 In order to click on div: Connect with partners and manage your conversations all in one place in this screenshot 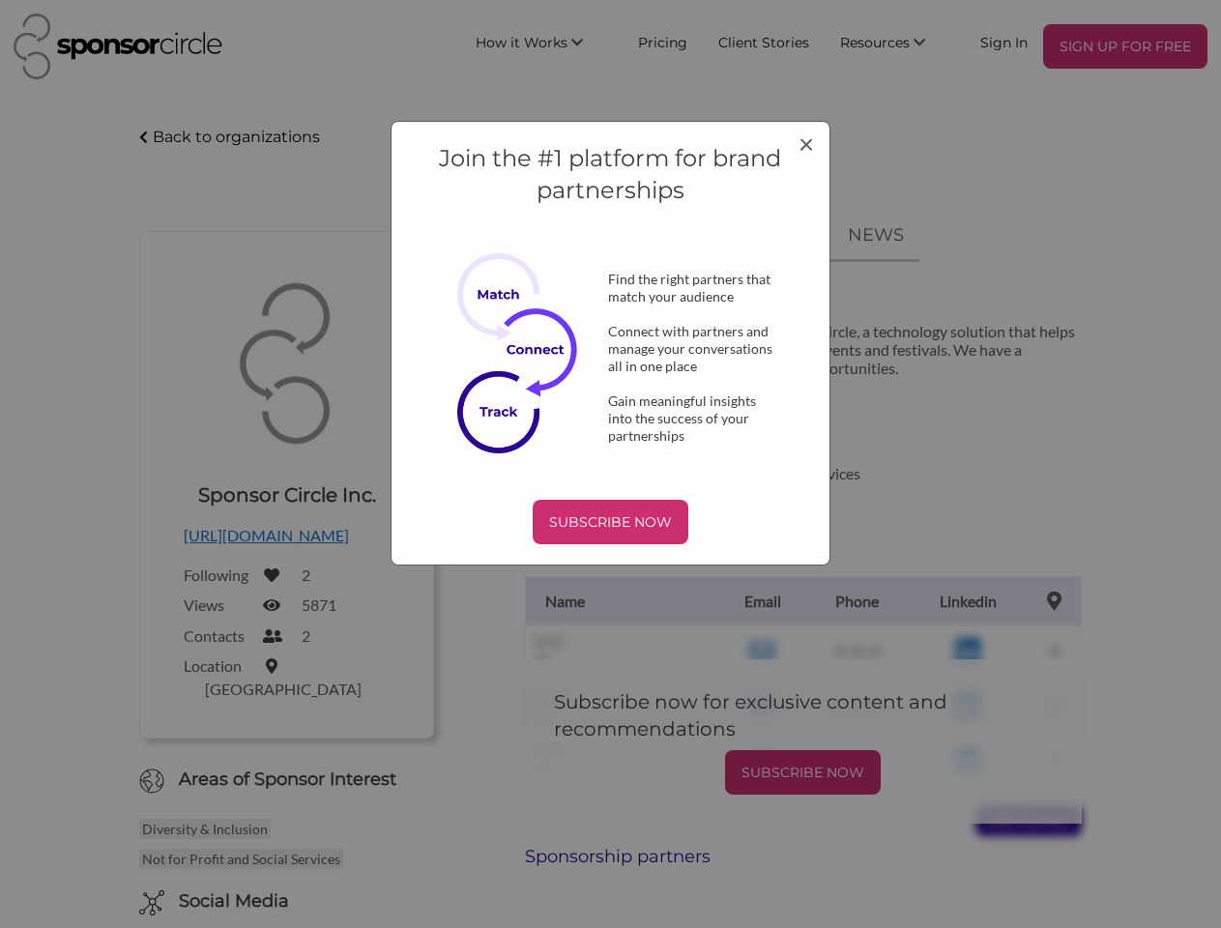, I will do `click(693, 349)`.